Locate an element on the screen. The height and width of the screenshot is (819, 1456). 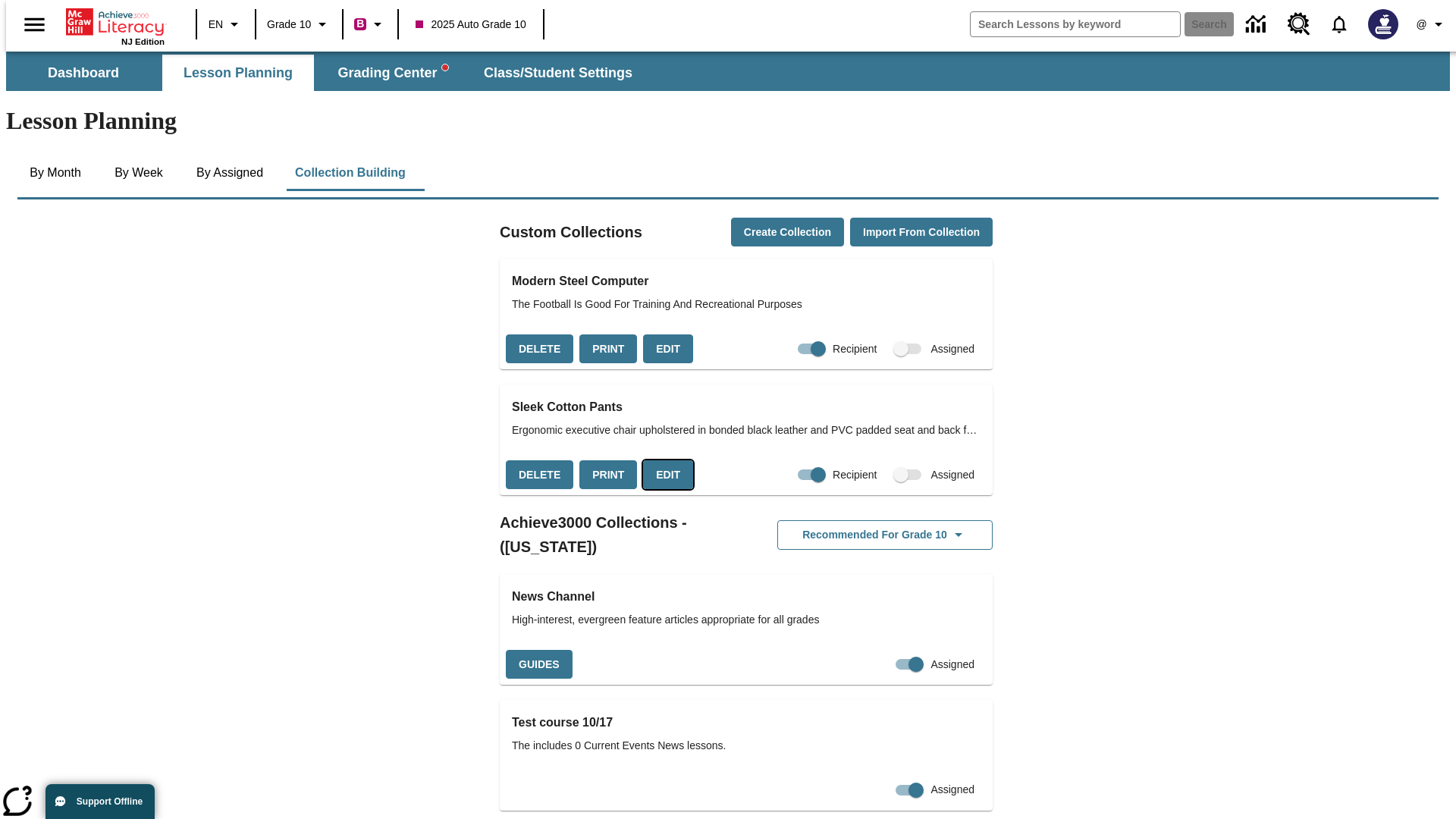
span: High-interest, evergreen feature articles appropriate for all grades is located at coordinates (747, 620).